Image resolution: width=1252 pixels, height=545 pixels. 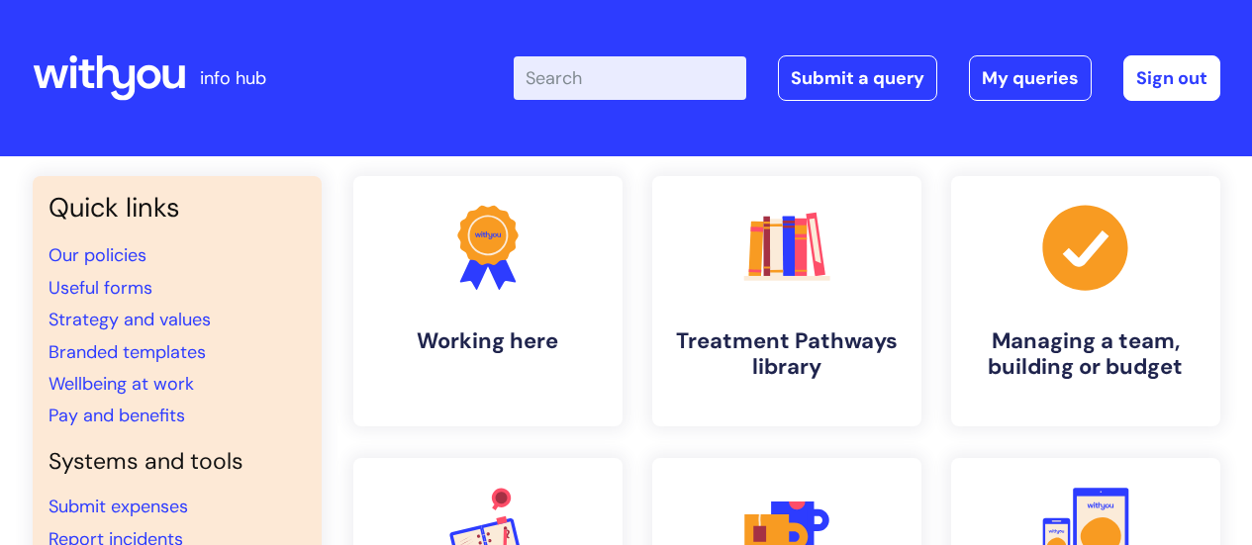 What do you see at coordinates (177, 208) in the screenshot?
I see `h3: Quick links` at bounding box center [177, 208].